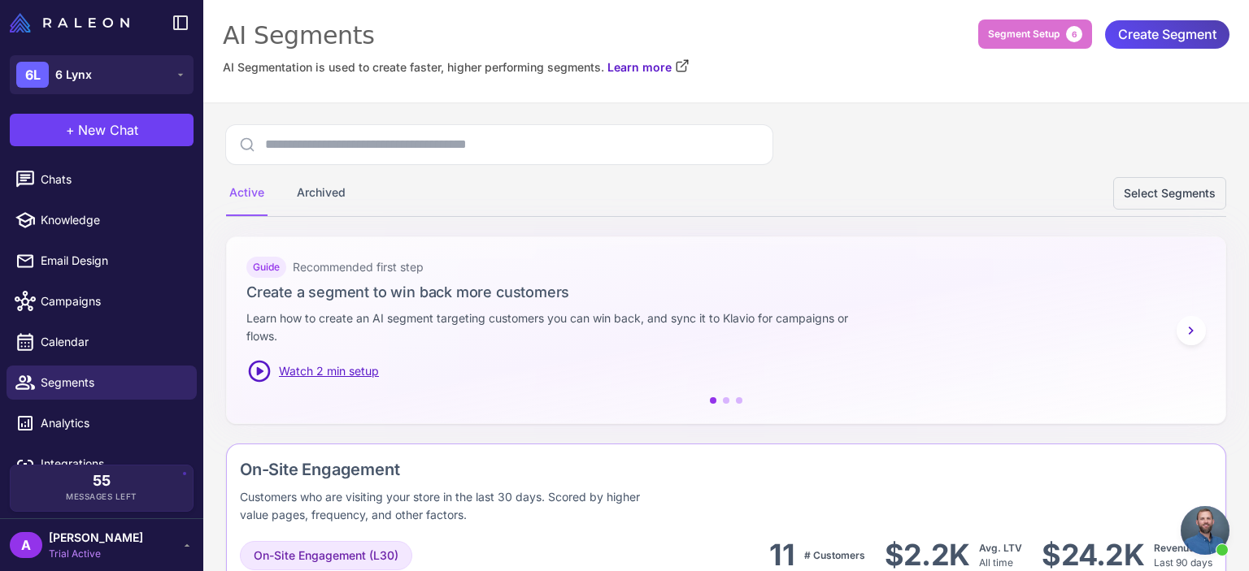  I want to click on span: # Customers, so click(834, 555).